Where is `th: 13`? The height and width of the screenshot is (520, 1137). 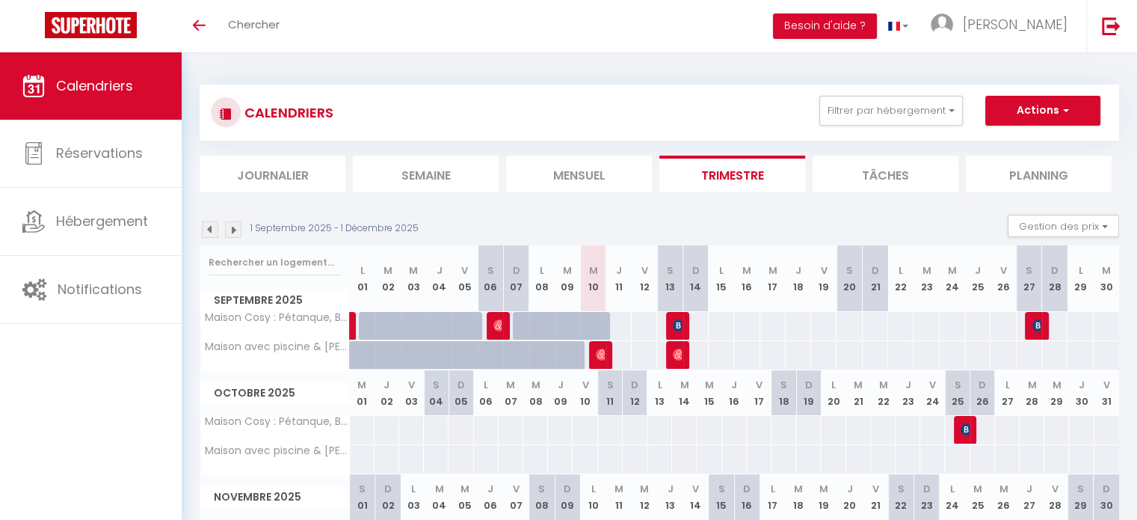 th: 13 is located at coordinates (670, 497).